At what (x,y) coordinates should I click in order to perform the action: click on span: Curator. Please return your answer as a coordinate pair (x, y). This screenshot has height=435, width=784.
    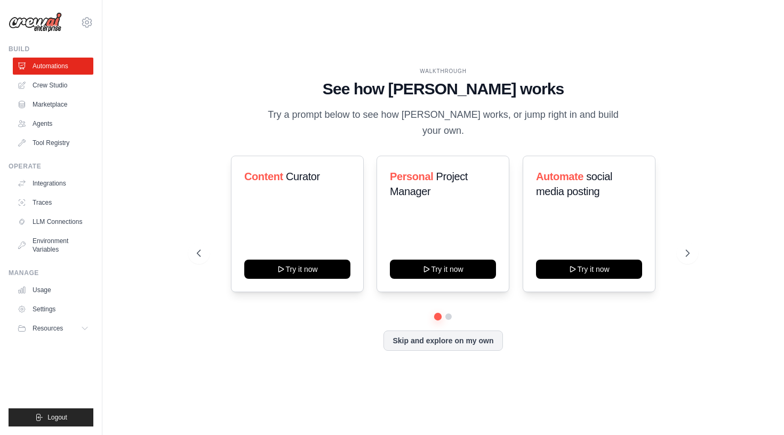
    Looking at the image, I should click on (303, 177).